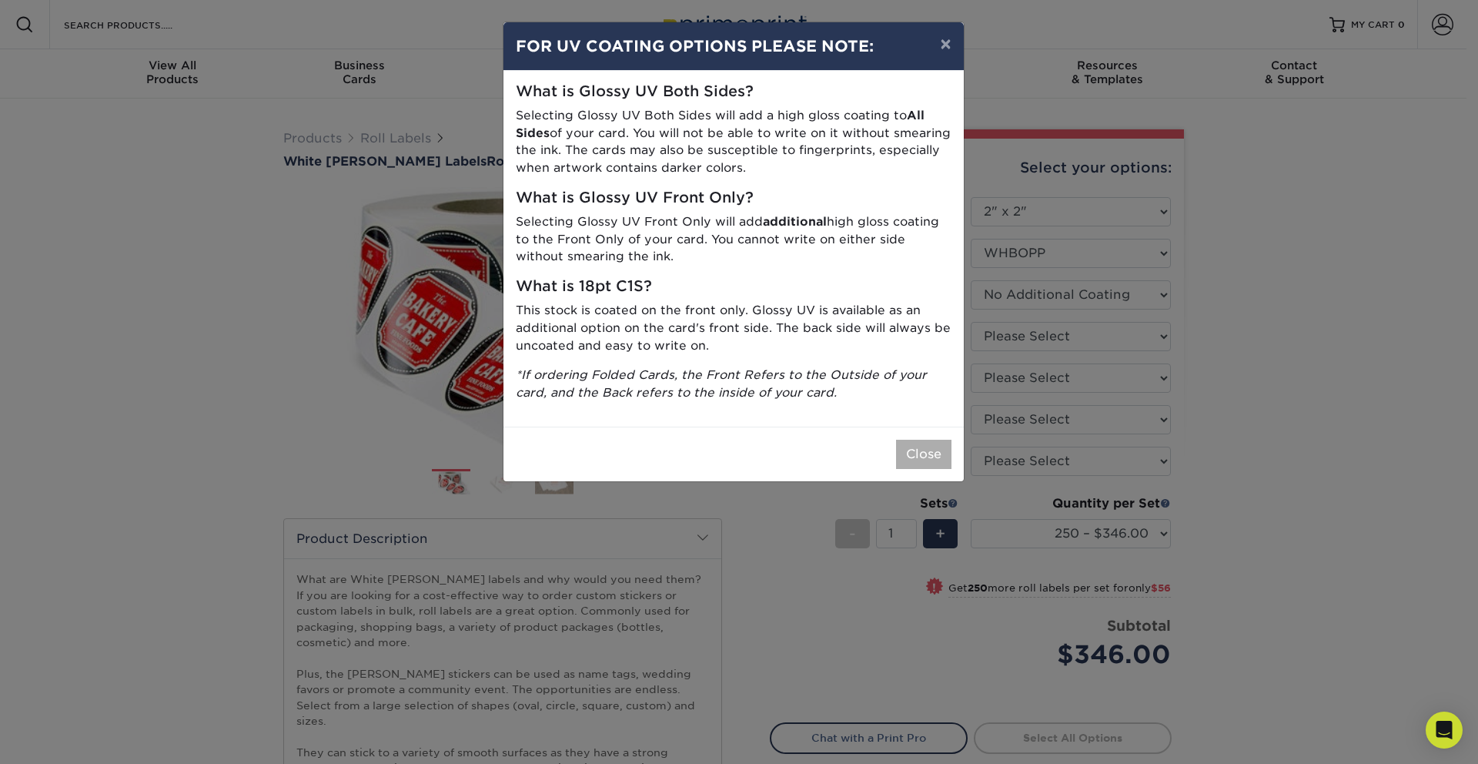 This screenshot has height=764, width=1478. Describe the element at coordinates (734, 142) in the screenshot. I see `p: Selecting Glossy UV Both Sides will add a high gloss coating to of your card. You will not be abl...` at that location.